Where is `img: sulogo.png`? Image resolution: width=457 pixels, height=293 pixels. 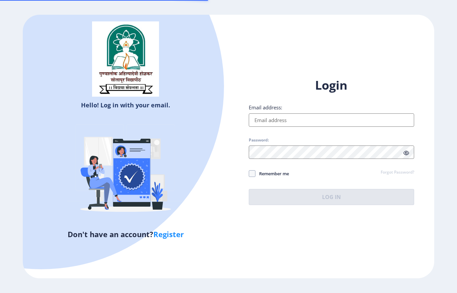
img: sulogo.png is located at coordinates (126, 59).